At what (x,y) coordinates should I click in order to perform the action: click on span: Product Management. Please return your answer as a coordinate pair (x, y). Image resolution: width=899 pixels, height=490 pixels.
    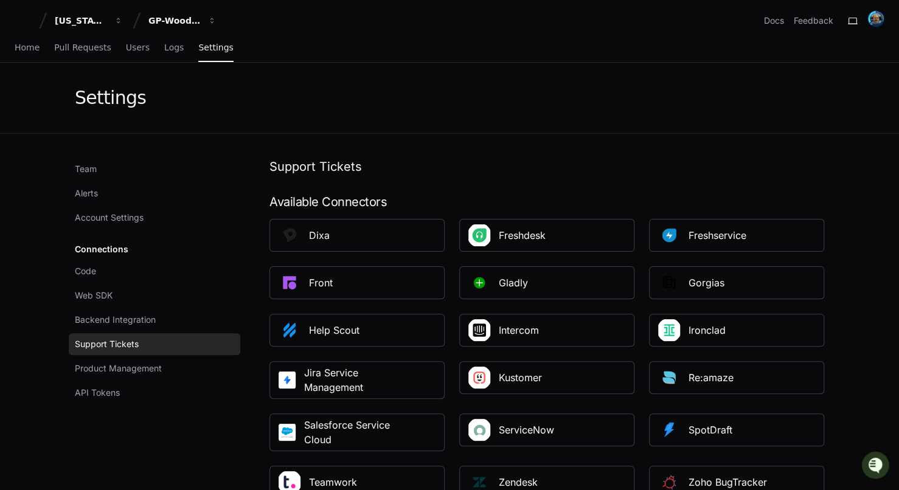
    Looking at the image, I should click on (118, 369).